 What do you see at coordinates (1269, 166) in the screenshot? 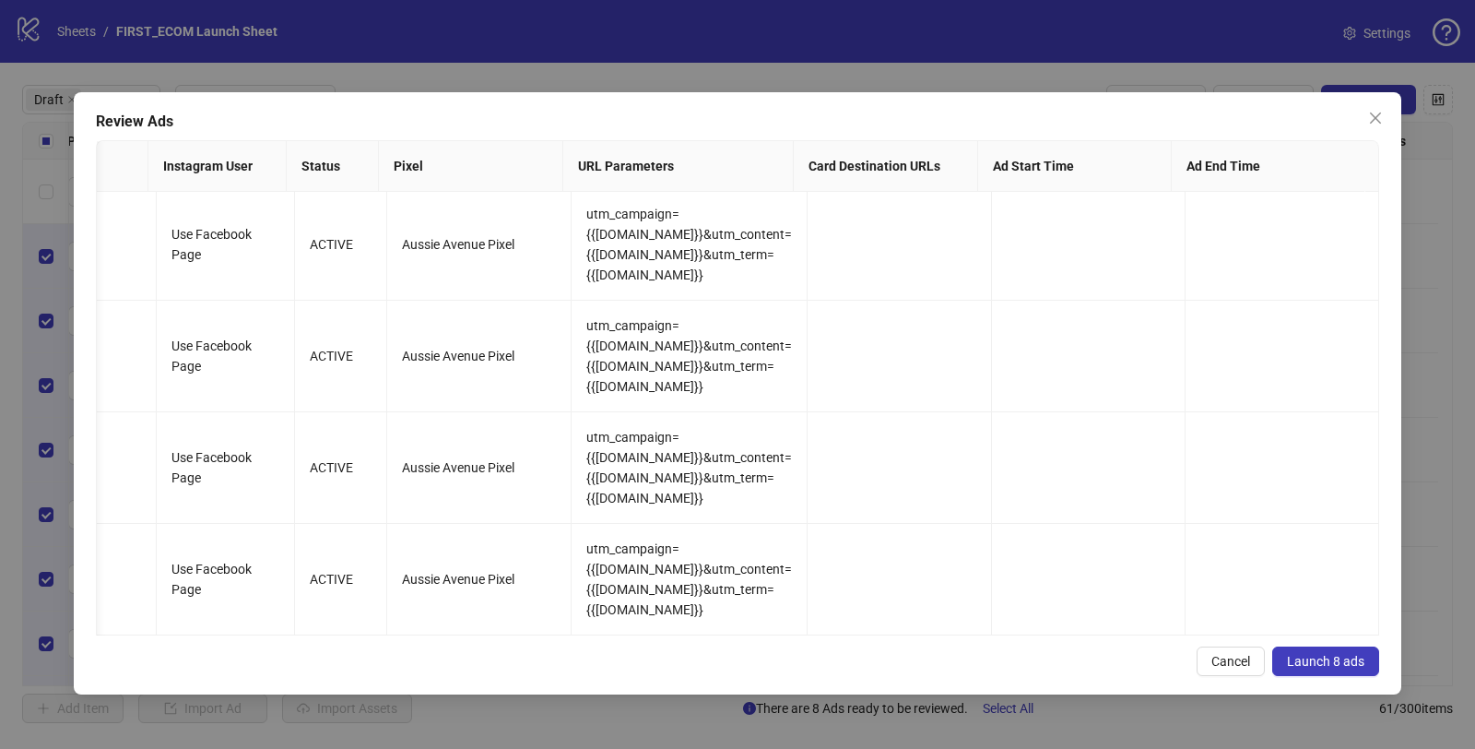
I see `th: Ad End Time` at bounding box center [1269, 166].